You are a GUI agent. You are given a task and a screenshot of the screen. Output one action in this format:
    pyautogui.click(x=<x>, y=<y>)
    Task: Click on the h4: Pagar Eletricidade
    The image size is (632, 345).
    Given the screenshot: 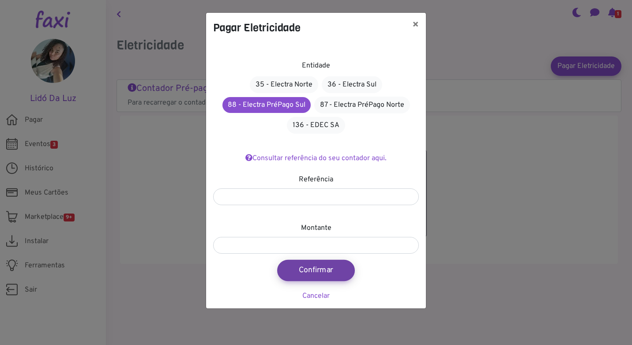 What is the action you would take?
    pyautogui.click(x=257, y=28)
    